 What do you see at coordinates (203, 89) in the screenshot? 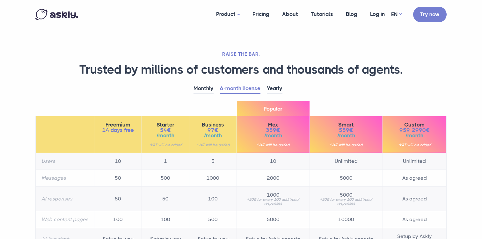
I see `a: Monthly` at bounding box center [203, 89].